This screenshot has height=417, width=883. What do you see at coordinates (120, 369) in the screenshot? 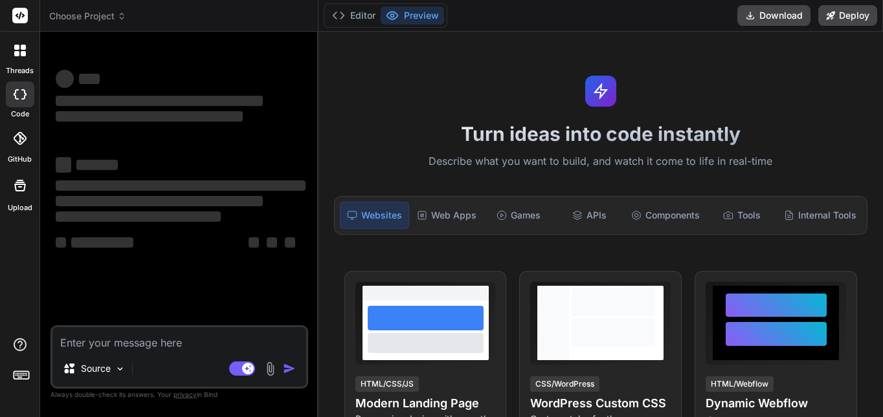
I see `img: Pick Models` at bounding box center [120, 369].